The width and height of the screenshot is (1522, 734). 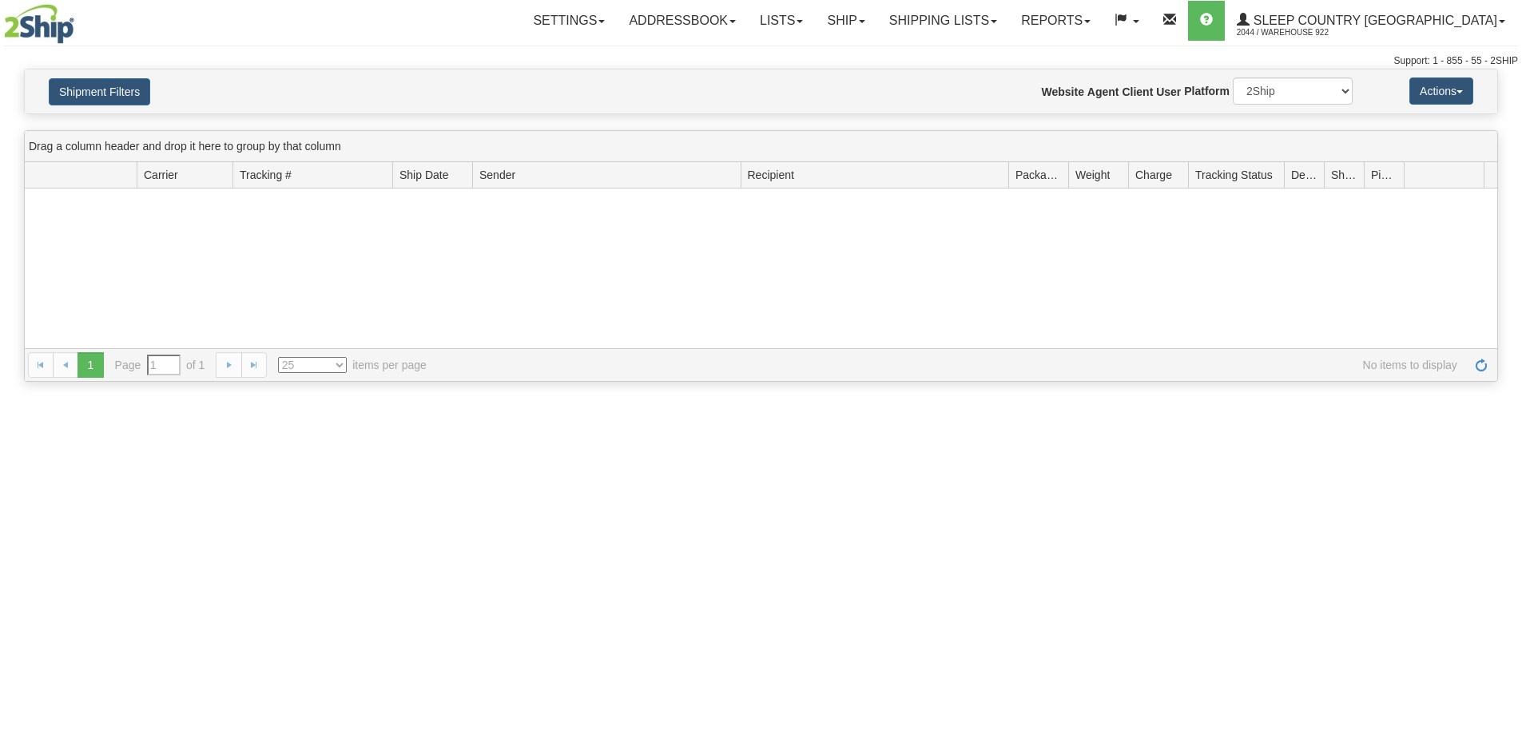 I want to click on label: Client, so click(x=1137, y=92).